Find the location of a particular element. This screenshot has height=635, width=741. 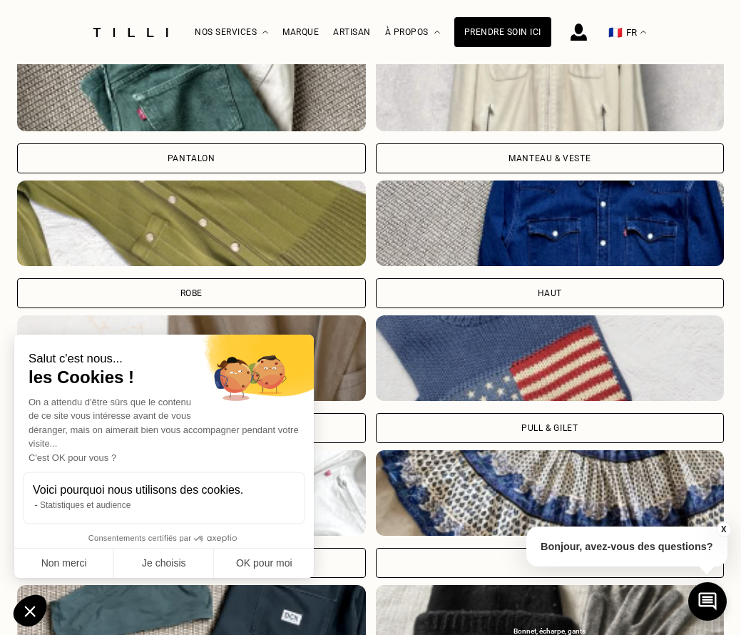

img: Tilli retouche votre Robe is located at coordinates (191, 223).